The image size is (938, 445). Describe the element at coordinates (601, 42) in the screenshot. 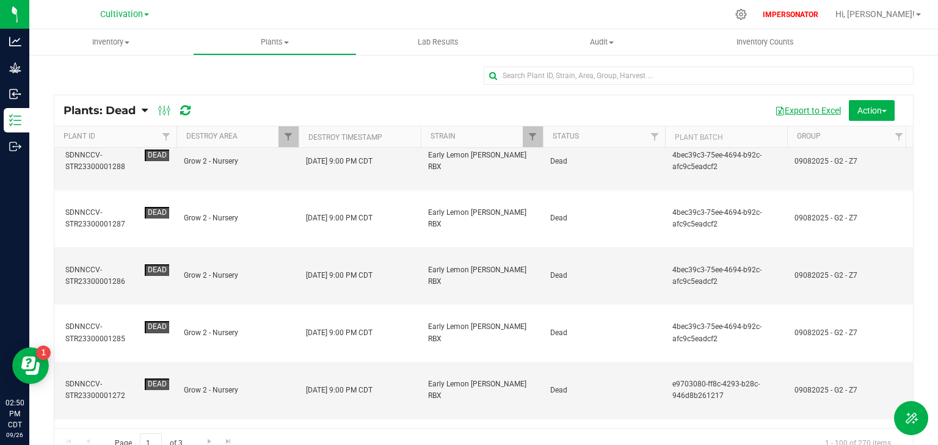

I see `a: Audit` at that location.